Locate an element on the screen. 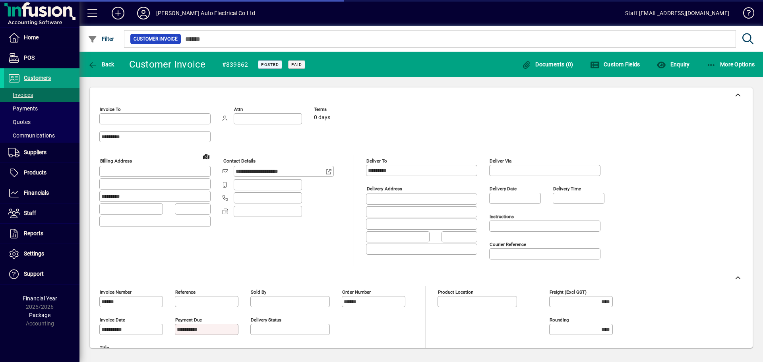  span: Invoices is located at coordinates (20, 95).